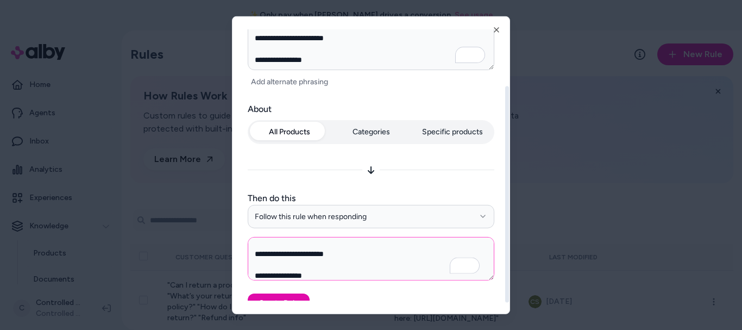  Describe the element at coordinates (279, 303) in the screenshot. I see `button: Create Rule` at that location.